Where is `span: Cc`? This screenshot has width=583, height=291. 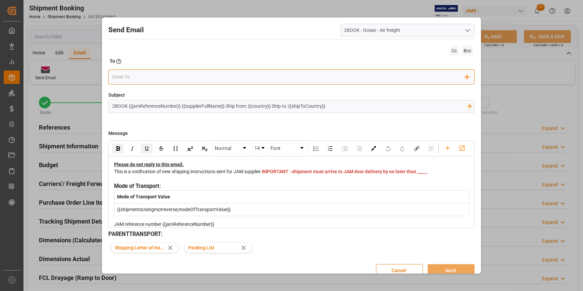 span: Cc is located at coordinates (454, 51).